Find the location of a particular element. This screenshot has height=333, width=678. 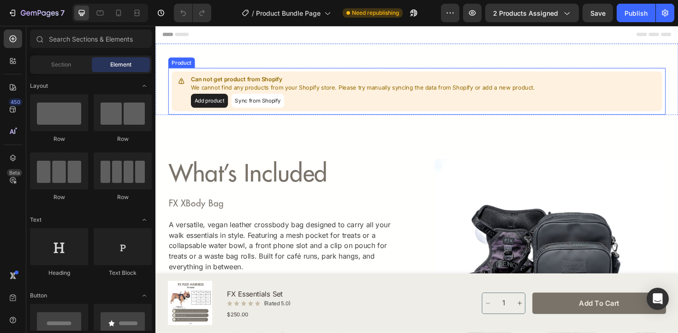

span: Section is located at coordinates (61, 65).